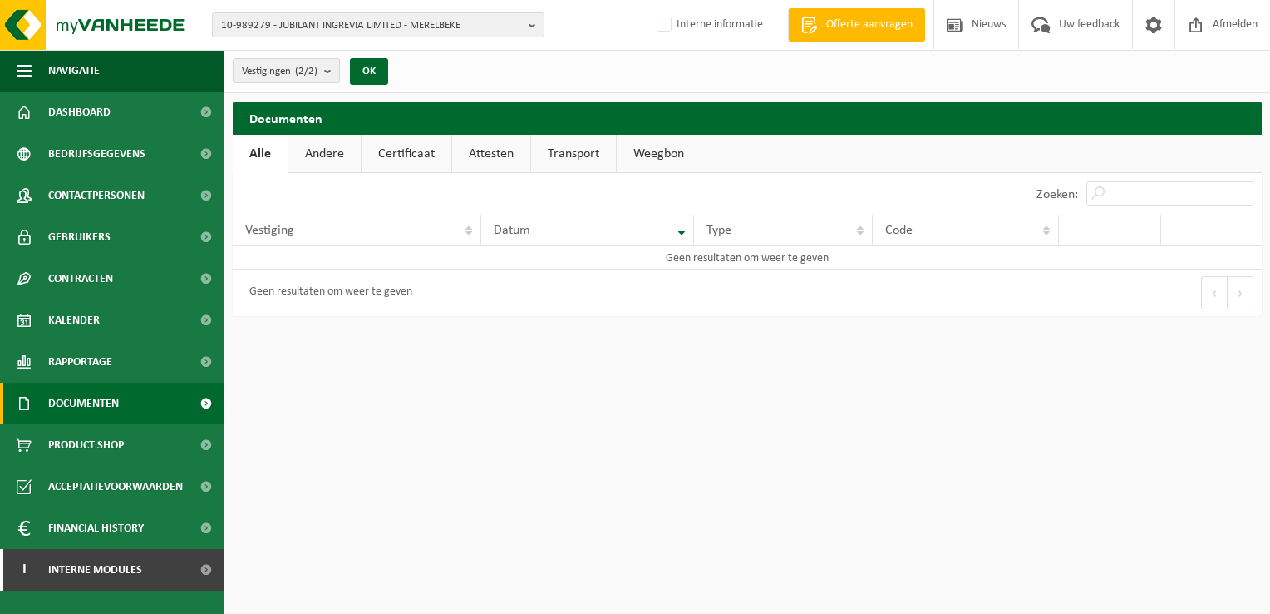 The image size is (1270, 614). I want to click on span: Documenten, so click(83, 403).